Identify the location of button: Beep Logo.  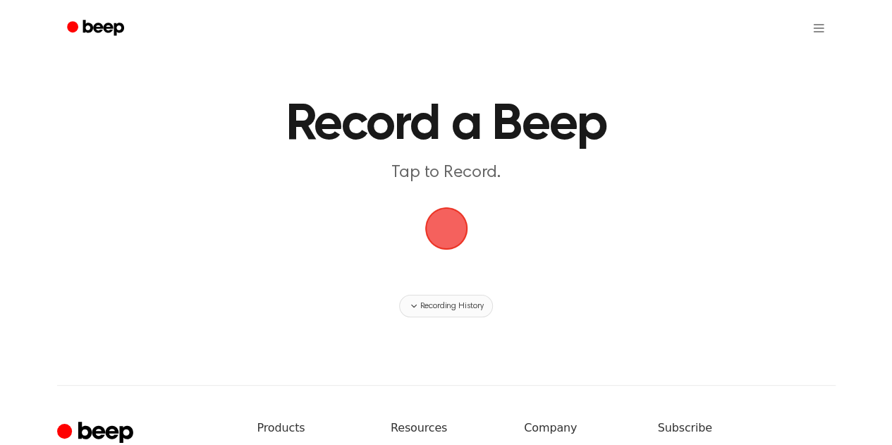
(446, 228).